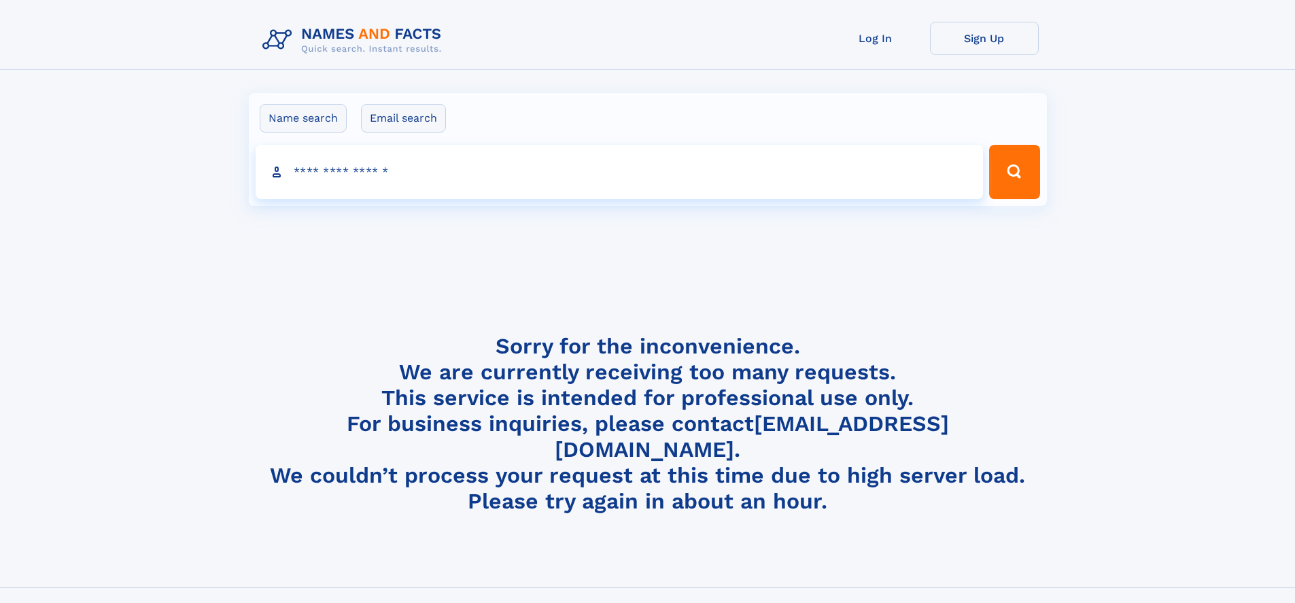 The height and width of the screenshot is (603, 1295). Describe the element at coordinates (303, 118) in the screenshot. I see `label: Name search` at that location.